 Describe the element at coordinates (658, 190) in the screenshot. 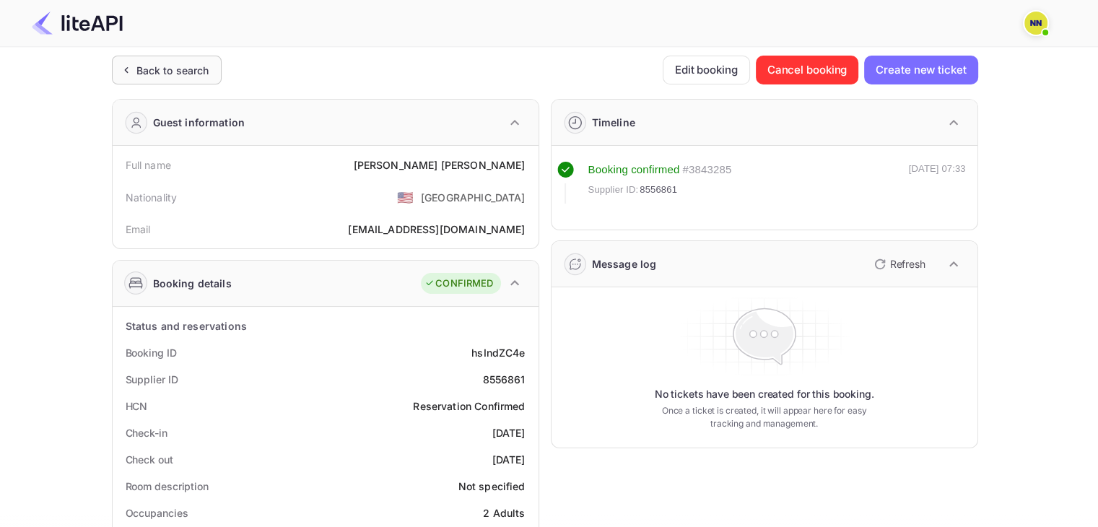

I see `span: 8556861` at that location.